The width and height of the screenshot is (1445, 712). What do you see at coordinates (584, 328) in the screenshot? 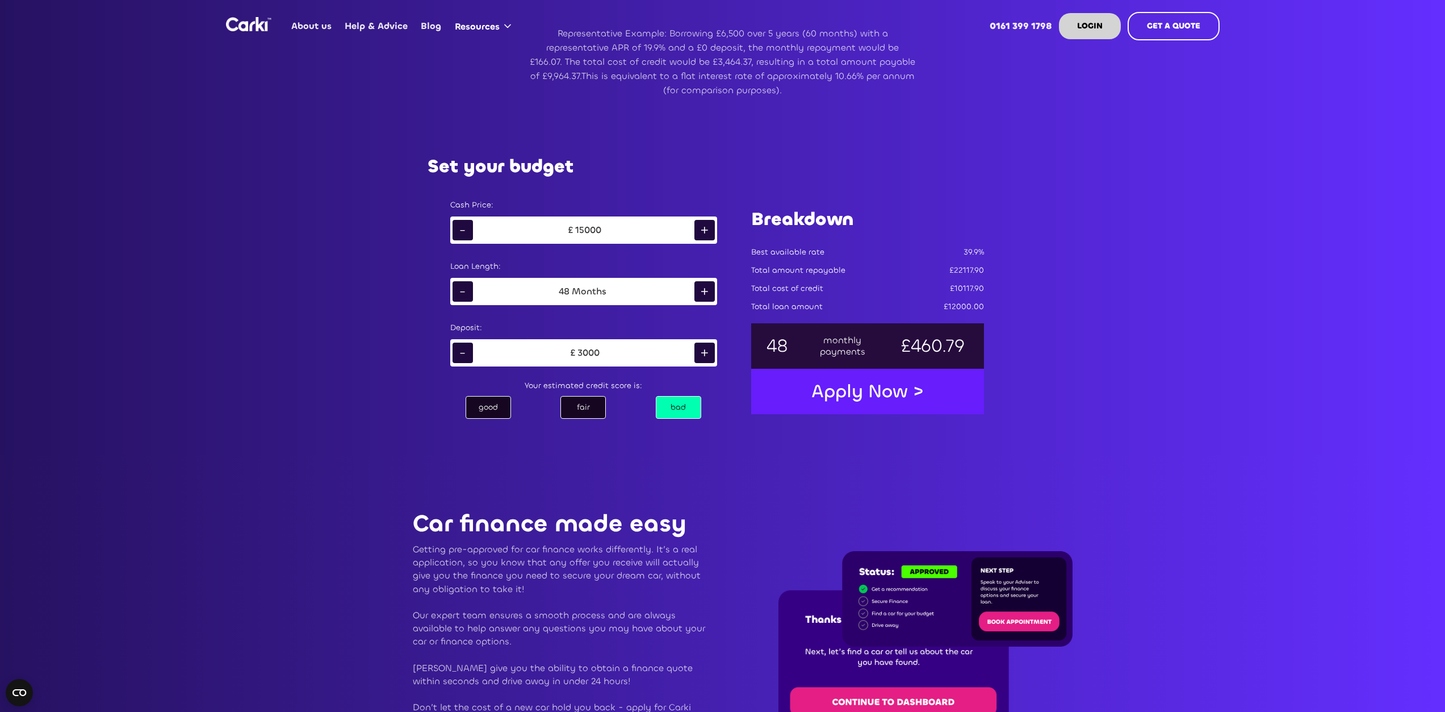
I see `div: Deposit:` at bounding box center [584, 328].